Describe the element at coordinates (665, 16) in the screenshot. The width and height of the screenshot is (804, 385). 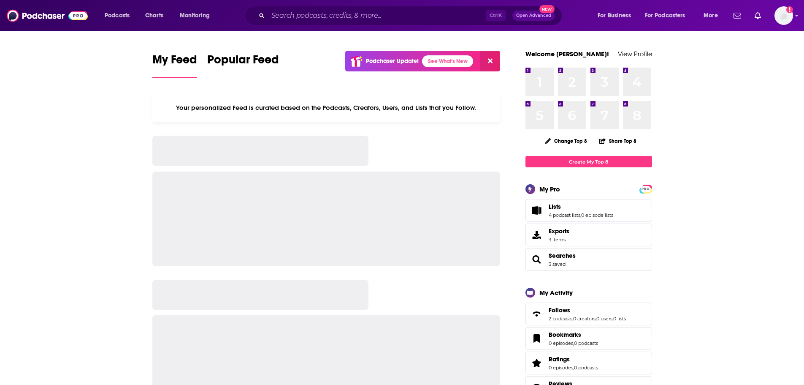
I see `span: For Podcasters` at that location.